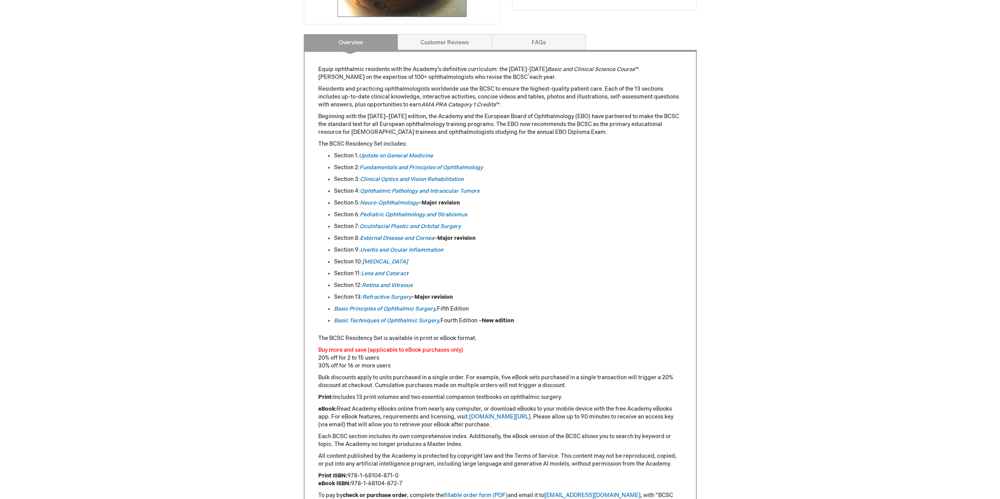  Describe the element at coordinates (508, 180) in the screenshot. I see `li: Section 3:` at that location.